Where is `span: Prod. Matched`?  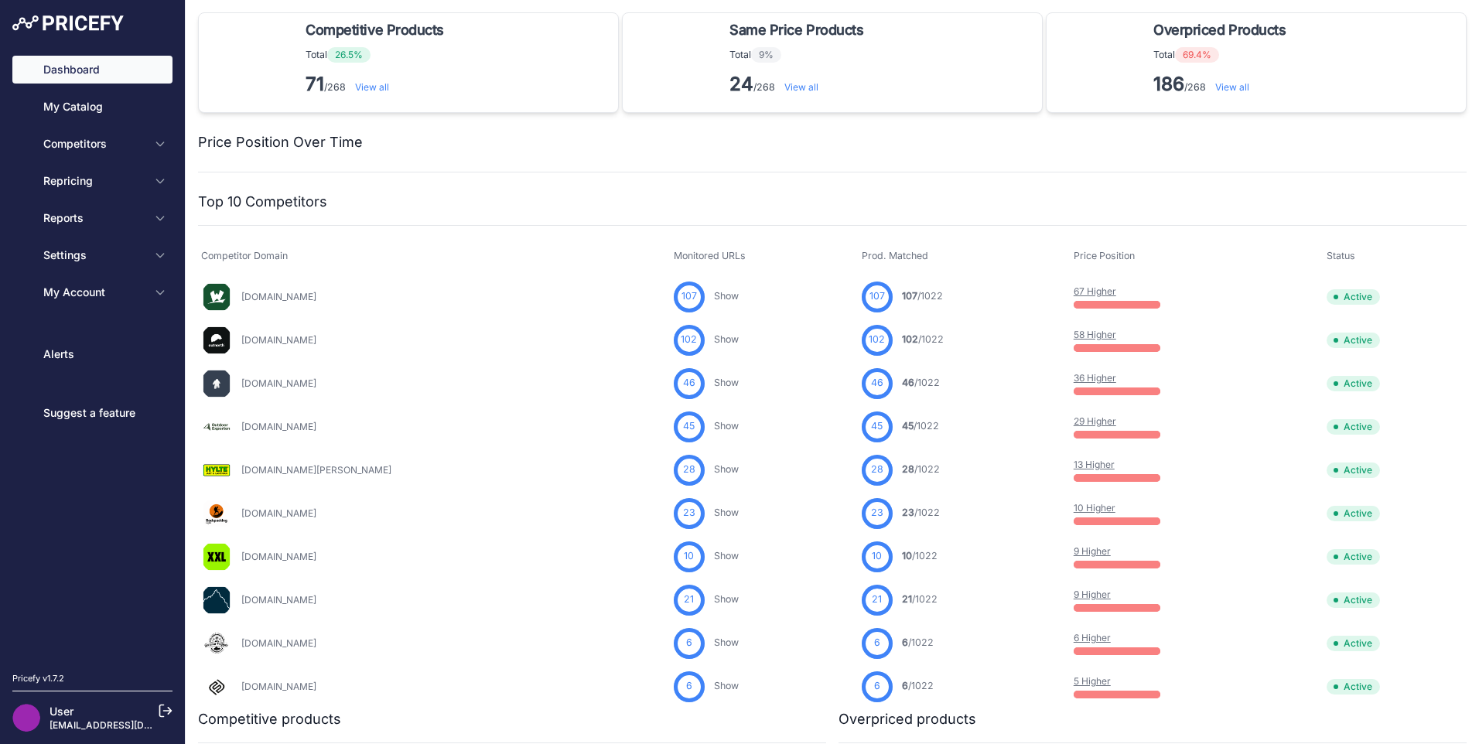 span: Prod. Matched is located at coordinates (895, 255).